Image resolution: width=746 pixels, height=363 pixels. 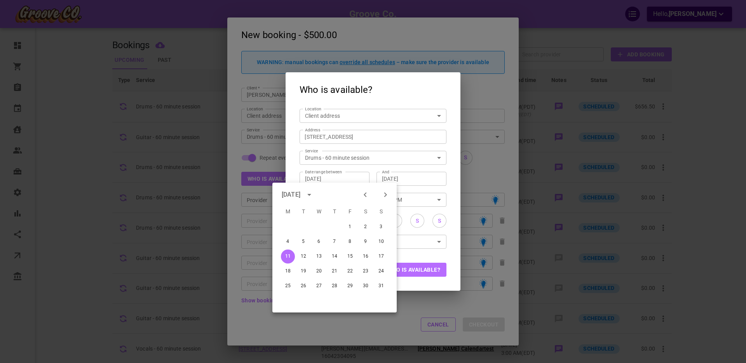 I want to click on button: 11, so click(x=288, y=256).